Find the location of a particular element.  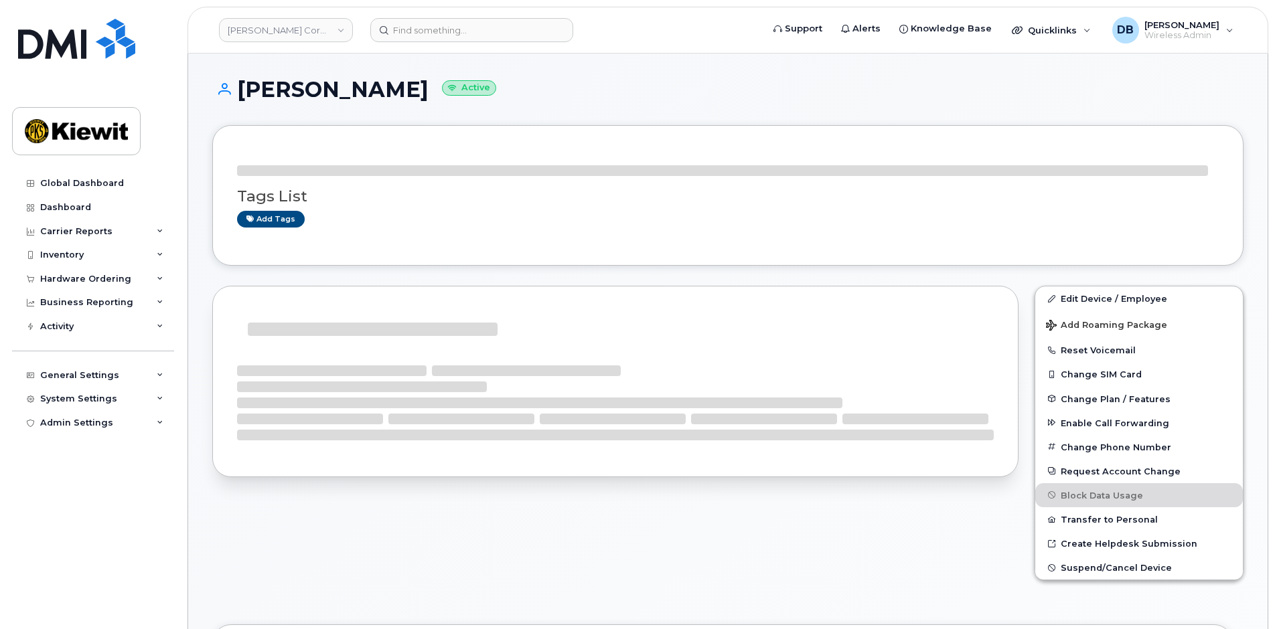

button: Add Roaming Package is located at coordinates (1139, 324).